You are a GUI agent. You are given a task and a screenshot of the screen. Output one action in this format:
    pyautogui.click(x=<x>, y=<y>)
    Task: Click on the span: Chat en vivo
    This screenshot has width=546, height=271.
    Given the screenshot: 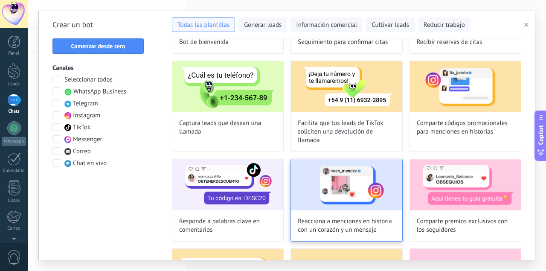 What is the action you would take?
    pyautogui.click(x=90, y=163)
    